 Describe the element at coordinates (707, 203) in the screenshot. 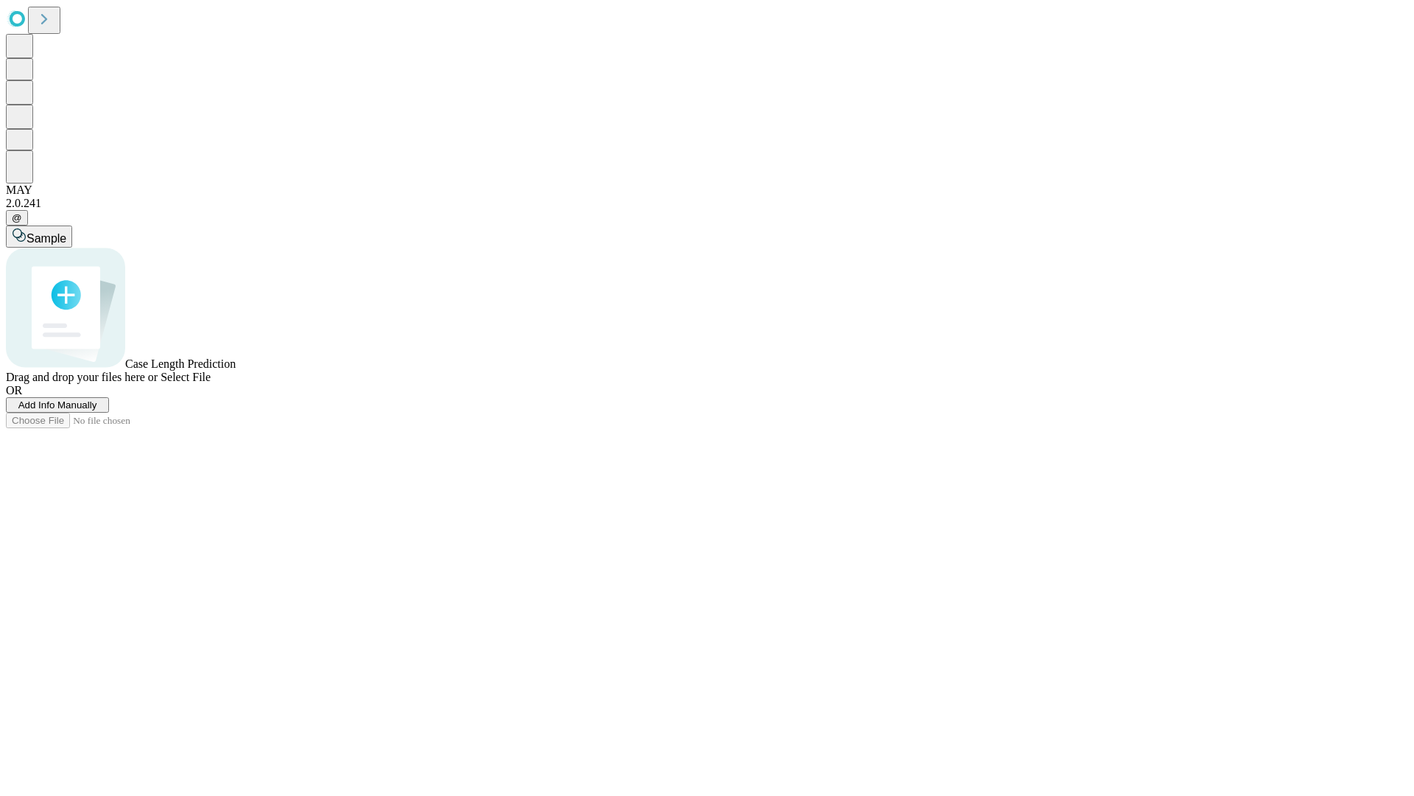

I see `div: 2.0.241` at that location.